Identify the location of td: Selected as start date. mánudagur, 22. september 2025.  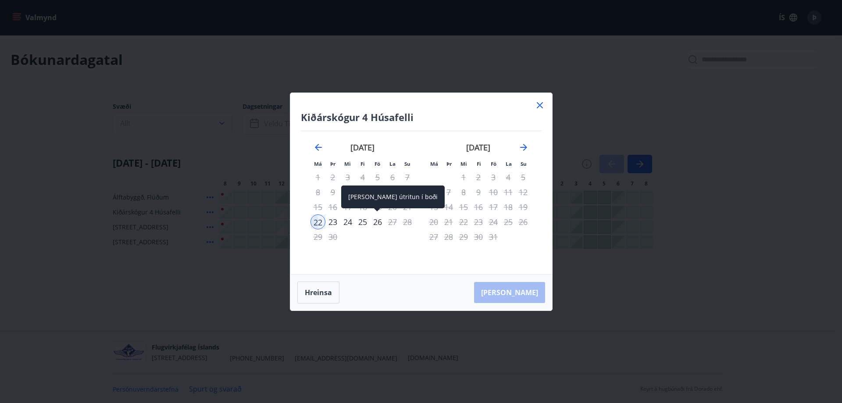
(318, 222).